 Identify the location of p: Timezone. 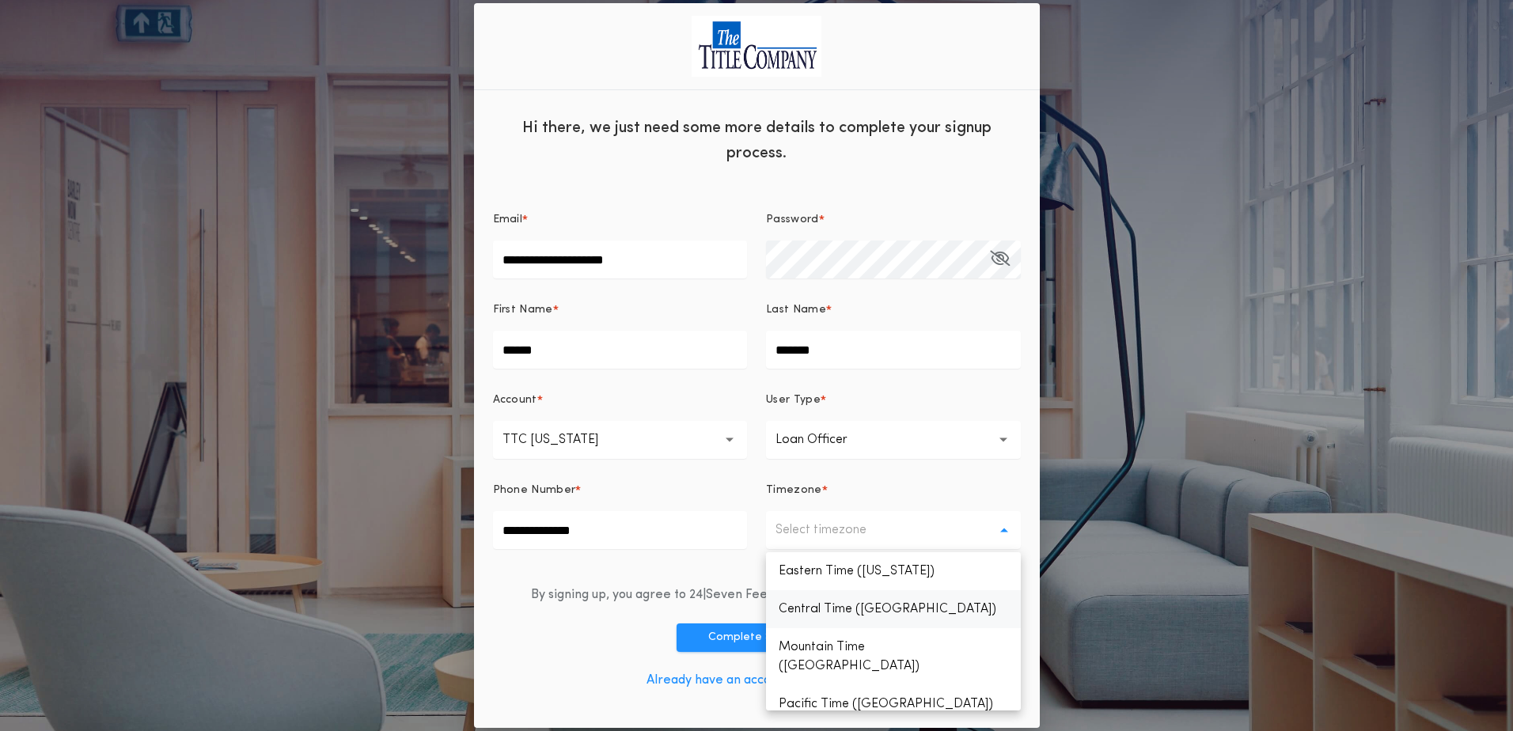
(794, 491).